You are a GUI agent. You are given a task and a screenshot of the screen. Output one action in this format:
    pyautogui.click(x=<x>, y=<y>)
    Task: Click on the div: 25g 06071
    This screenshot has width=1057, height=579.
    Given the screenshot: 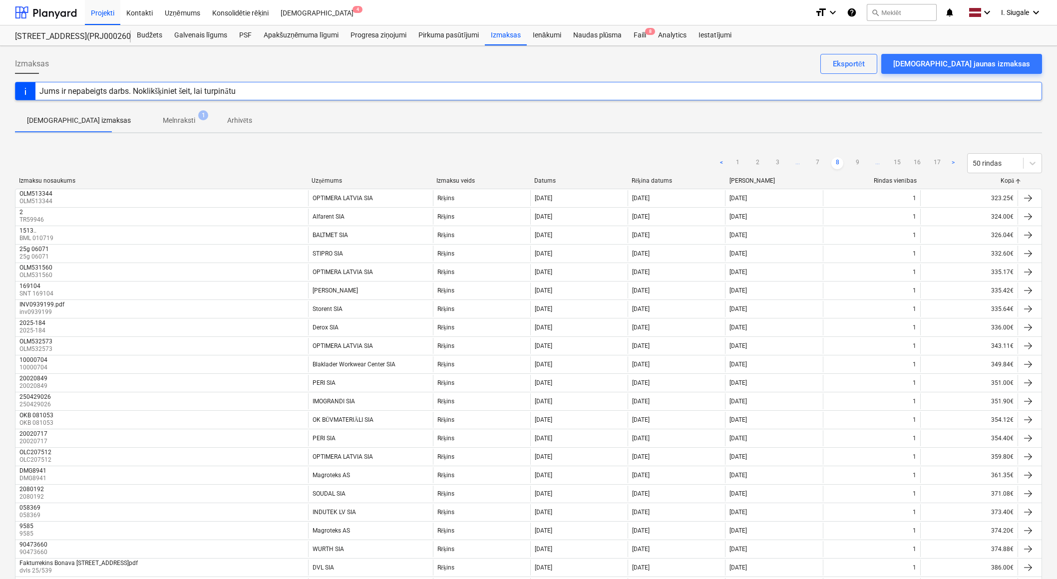 What is the action you would take?
    pyautogui.click(x=34, y=249)
    